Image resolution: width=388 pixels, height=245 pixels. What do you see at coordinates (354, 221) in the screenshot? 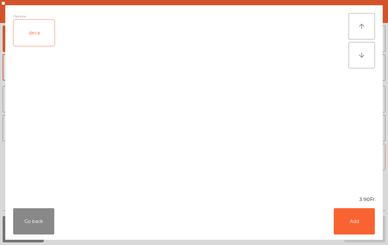
I see `button: Add` at bounding box center [354, 221].